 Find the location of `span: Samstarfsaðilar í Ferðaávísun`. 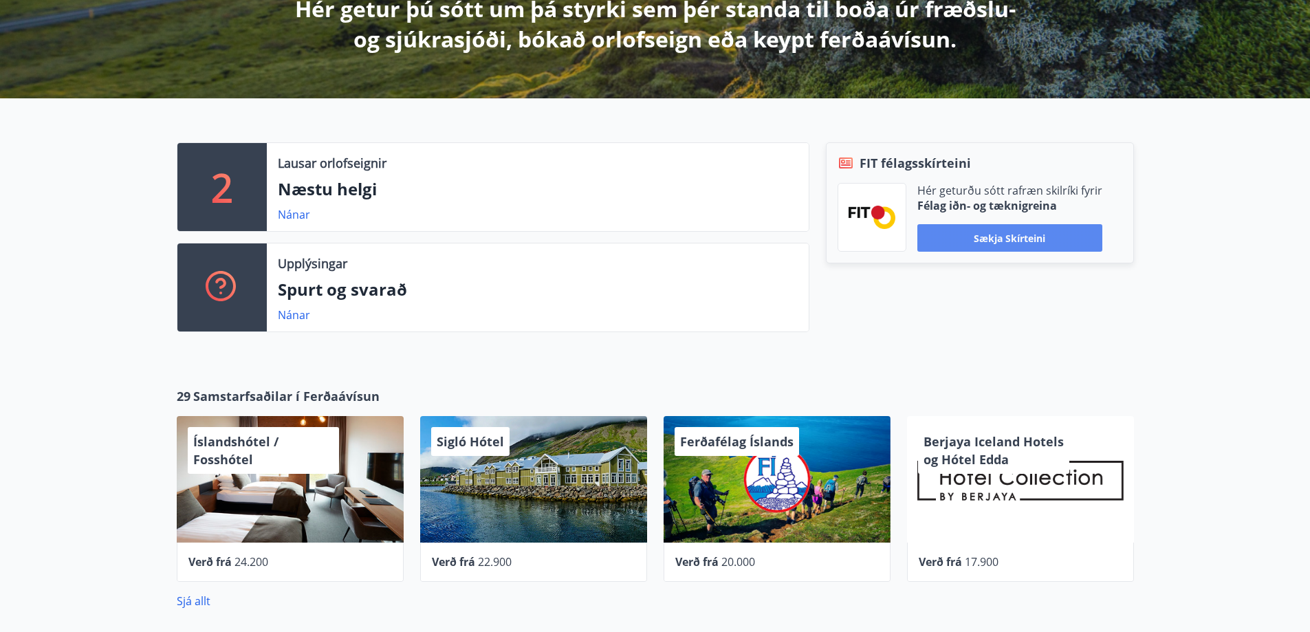

span: Samstarfsaðilar í Ferðaávísun is located at coordinates (286, 396).